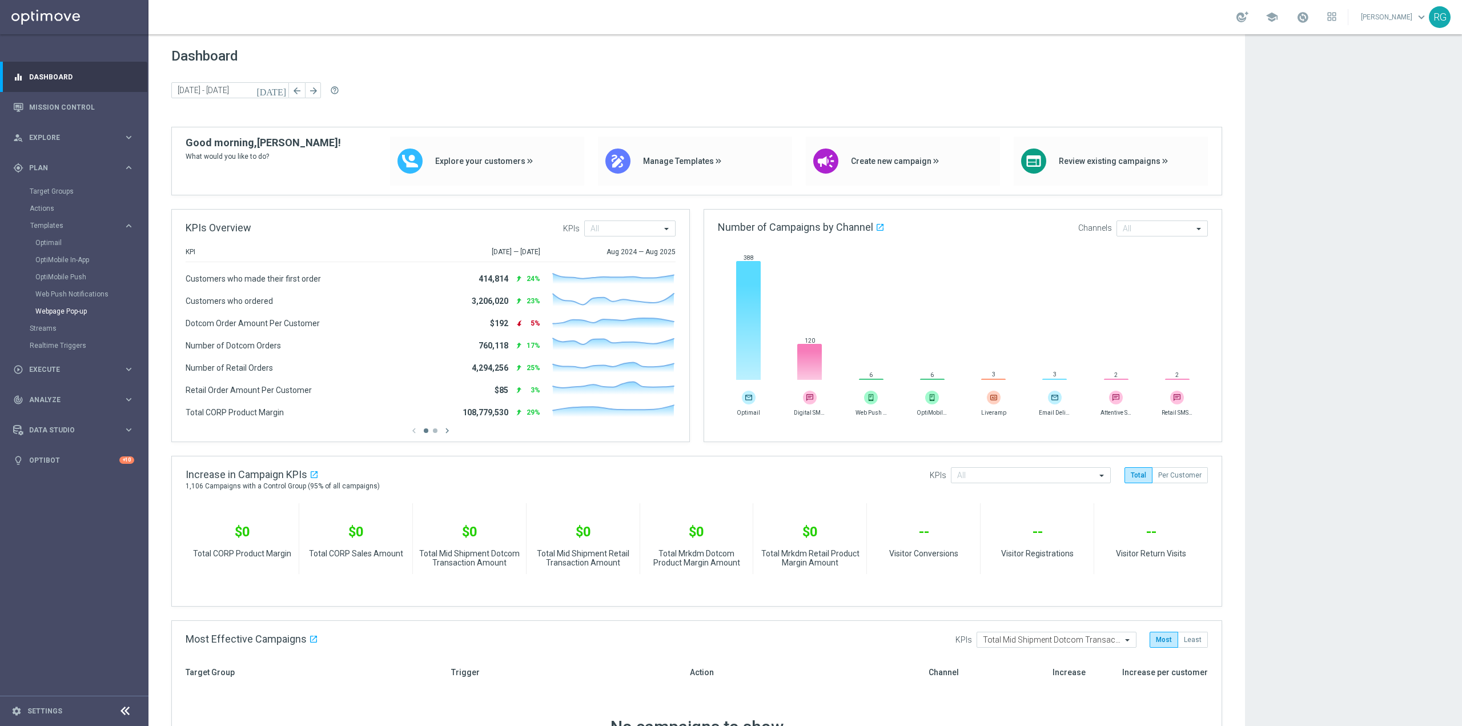  Describe the element at coordinates (18, 168) in the screenshot. I see `i: gps_fixed` at that location.